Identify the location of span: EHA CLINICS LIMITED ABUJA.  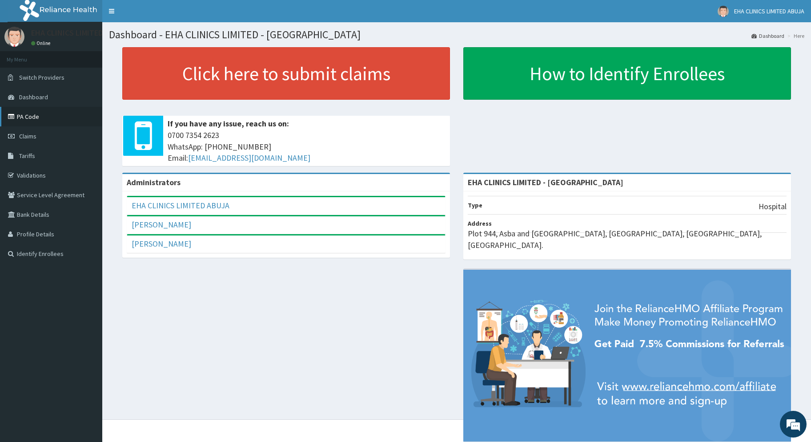
(769, 11).